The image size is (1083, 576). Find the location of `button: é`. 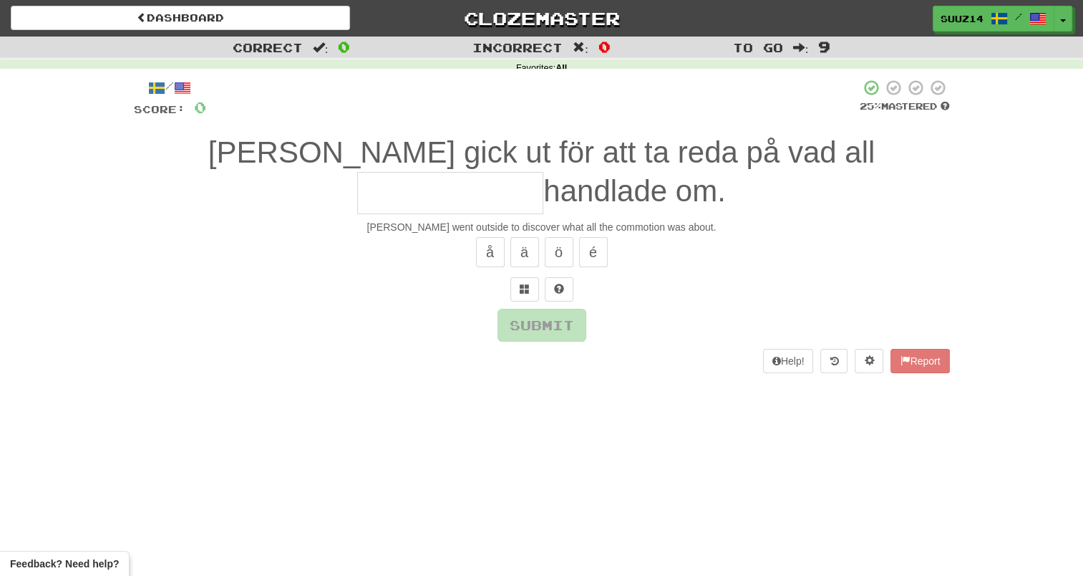

button: é is located at coordinates (594, 252).